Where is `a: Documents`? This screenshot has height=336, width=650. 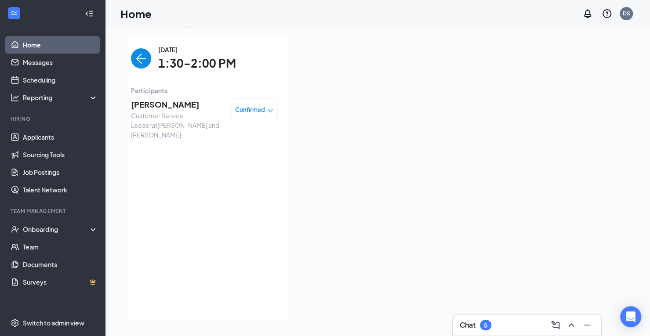 a: Documents is located at coordinates (60, 265).